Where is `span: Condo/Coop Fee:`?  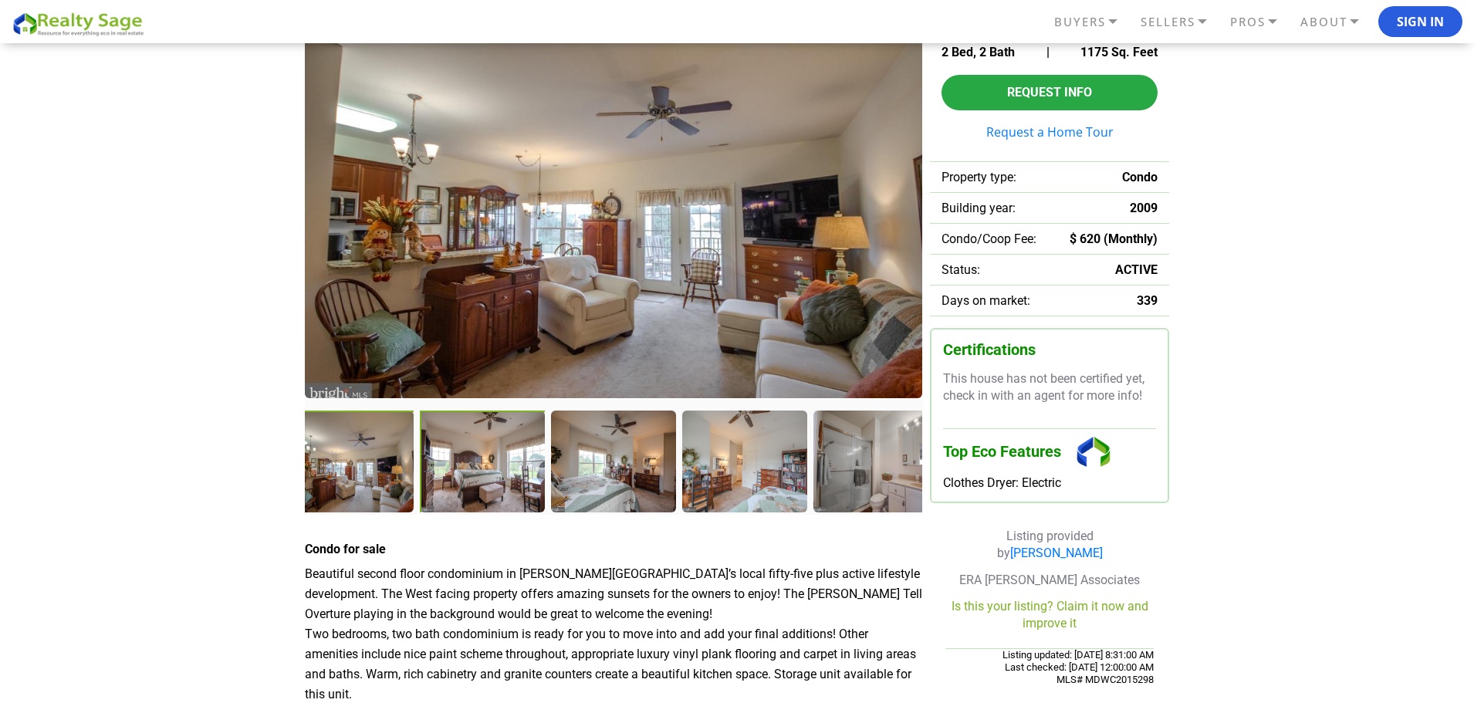 span: Condo/Coop Fee: is located at coordinates (988, 238).